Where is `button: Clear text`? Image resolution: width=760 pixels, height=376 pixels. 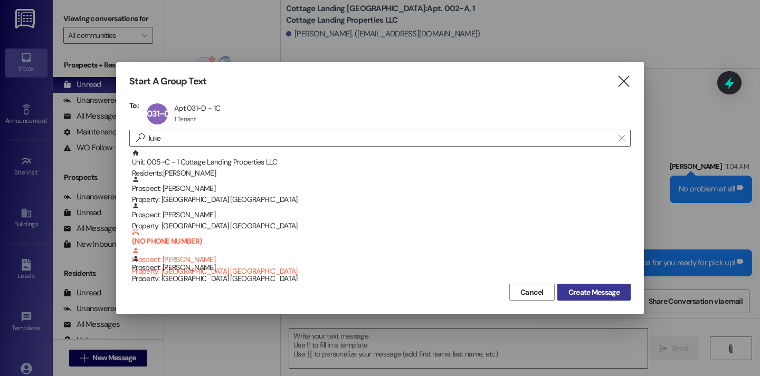
button: Clear text is located at coordinates (622, 138).